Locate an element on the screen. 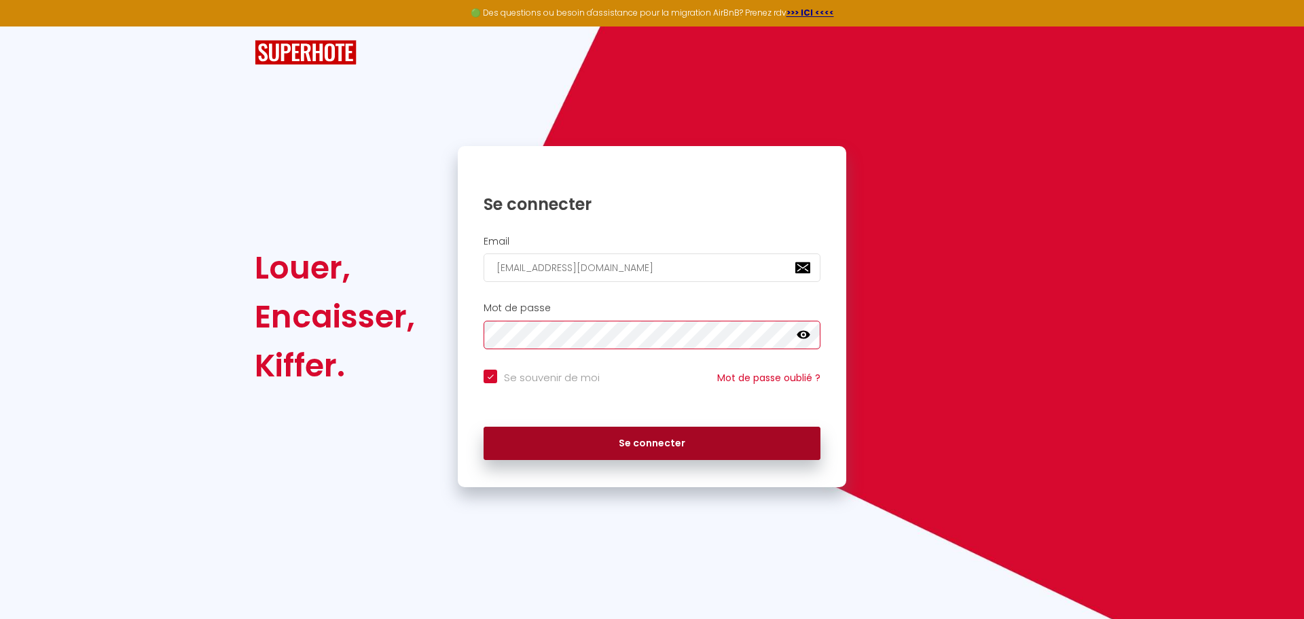 The image size is (1304, 619). div: Kiffer. is located at coordinates (335, 365).